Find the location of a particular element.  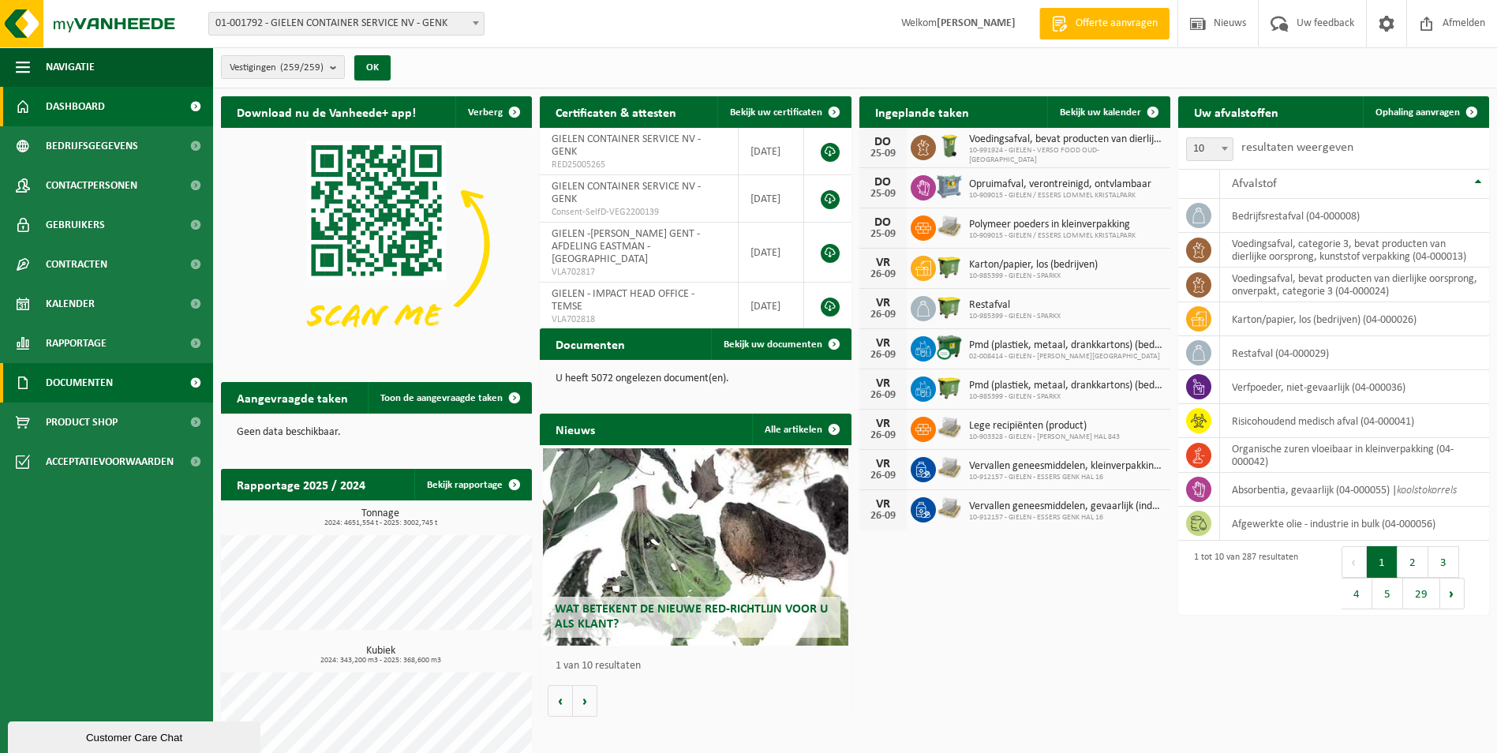

h3: Kubiek is located at coordinates (380, 655).